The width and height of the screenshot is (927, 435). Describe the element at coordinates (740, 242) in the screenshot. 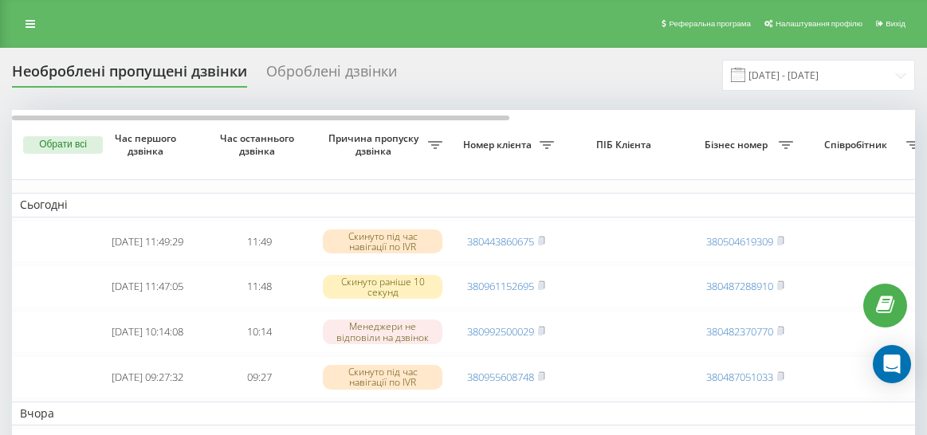

I see `a: 380504619309` at that location.